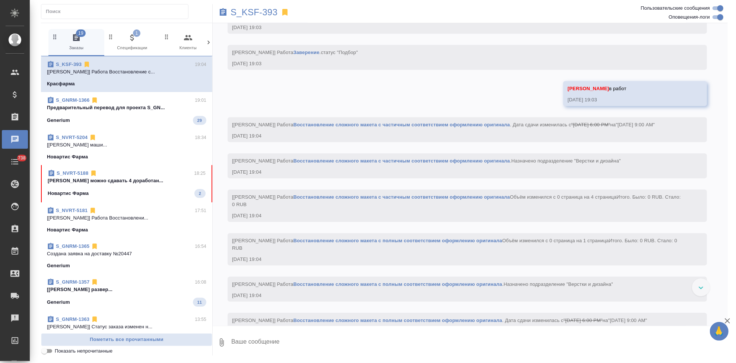  I want to click on span: Заказы, so click(76, 42).